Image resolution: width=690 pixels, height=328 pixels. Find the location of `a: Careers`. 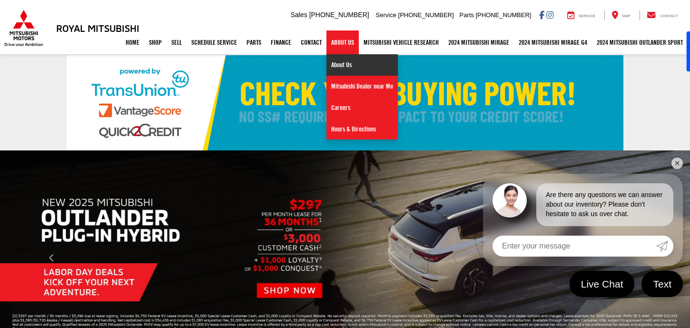

a: Careers is located at coordinates (362, 108).